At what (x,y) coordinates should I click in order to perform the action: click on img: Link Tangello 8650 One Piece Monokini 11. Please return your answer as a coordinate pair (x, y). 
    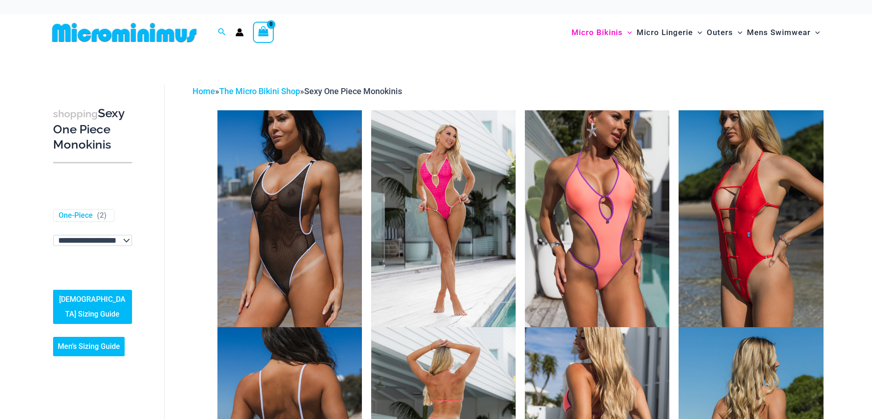
    Looking at the image, I should click on (750, 219).